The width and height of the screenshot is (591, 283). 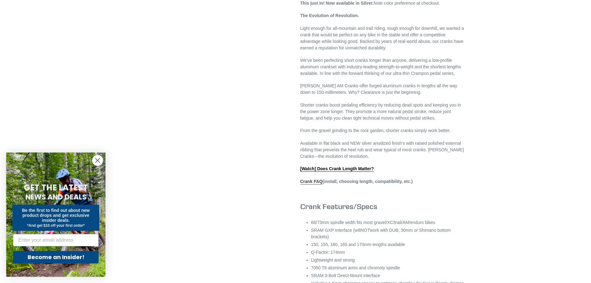 What do you see at coordinates (365, 230) in the screenshot?
I see `em: NOT` at bounding box center [365, 230].